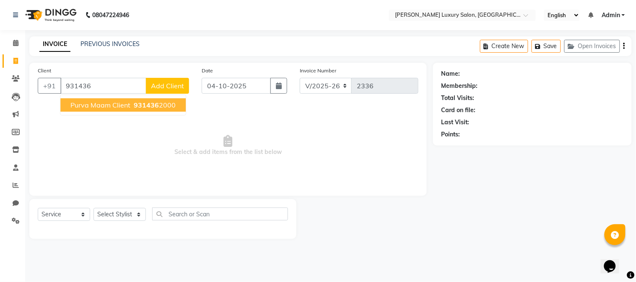 The image size is (636, 282). What do you see at coordinates (458, 110) in the screenshot?
I see `div: Card on file:` at bounding box center [458, 110].